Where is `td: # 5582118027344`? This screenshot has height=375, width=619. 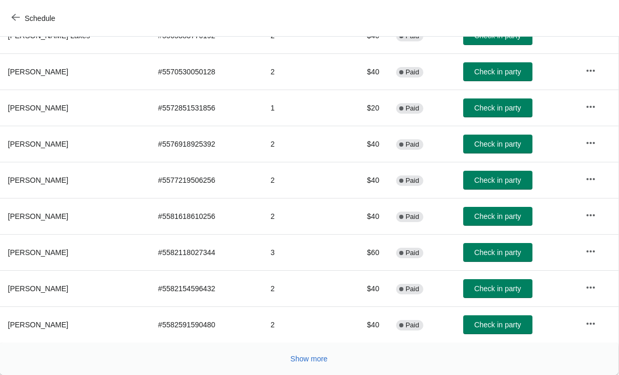
td: # 5582118027344 is located at coordinates (205, 252).